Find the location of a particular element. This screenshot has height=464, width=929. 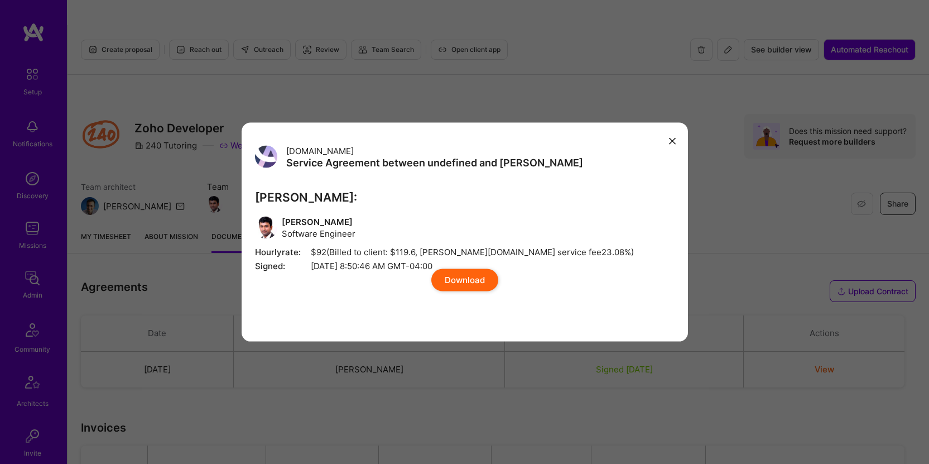

button: Download is located at coordinates (465, 280).